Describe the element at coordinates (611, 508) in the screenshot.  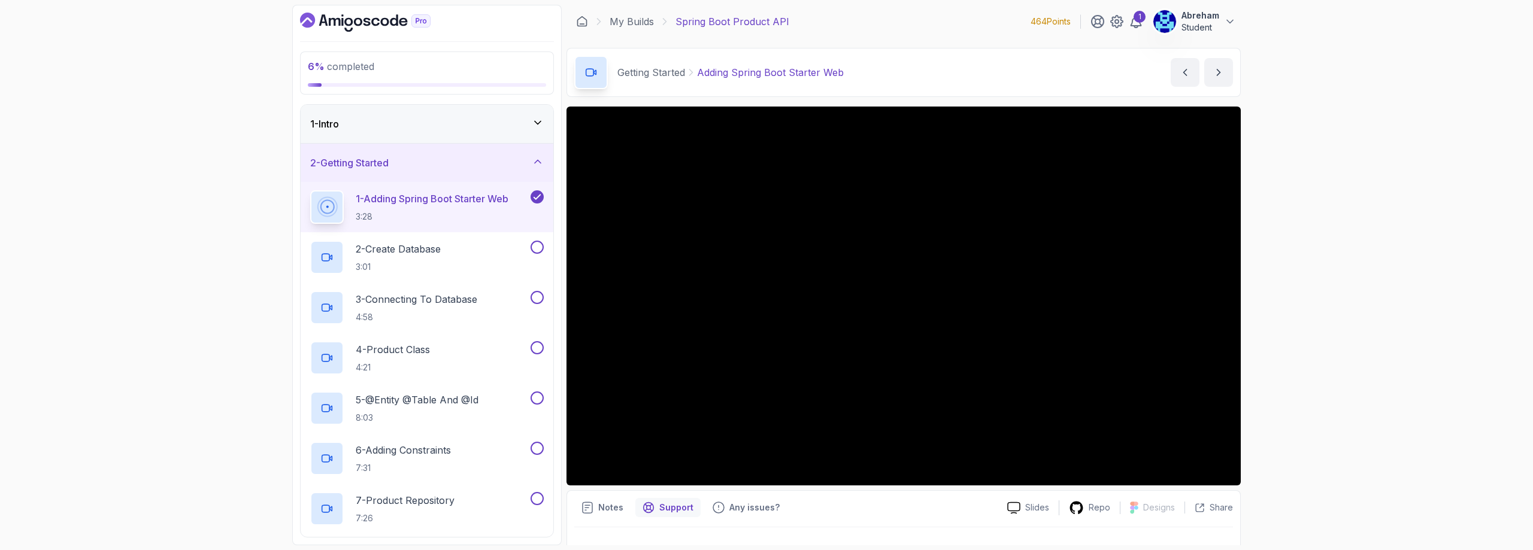
I see `p: Notes` at that location.